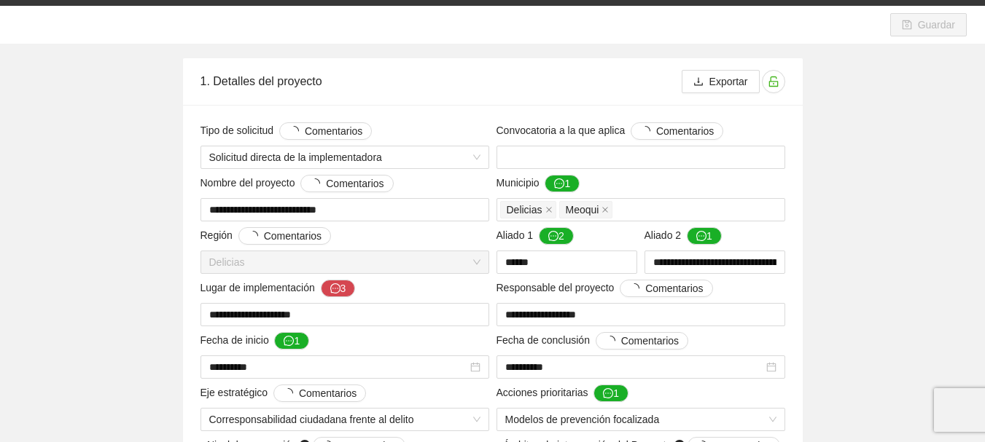 The height and width of the screenshot is (442, 985). Describe the element at coordinates (441, 81) in the screenshot. I see `div: 1. Detalles del proyecto` at that location.